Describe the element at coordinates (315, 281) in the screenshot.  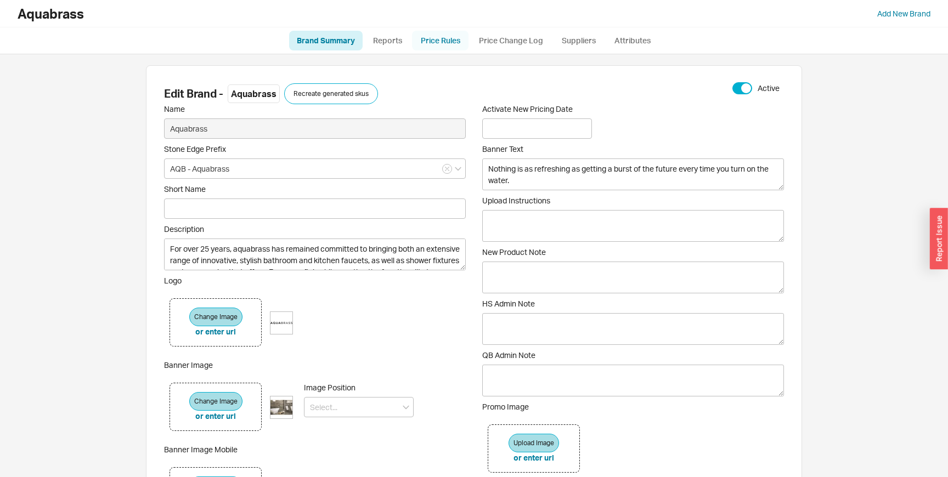
I see `span: Logo` at that location.